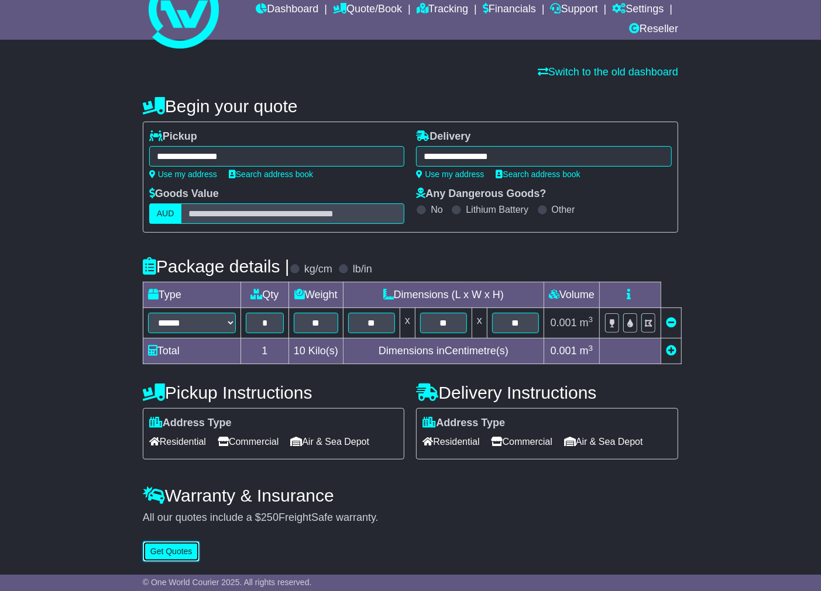  What do you see at coordinates (547, 392) in the screenshot?
I see `h4: Delivery Instructions` at bounding box center [547, 392].